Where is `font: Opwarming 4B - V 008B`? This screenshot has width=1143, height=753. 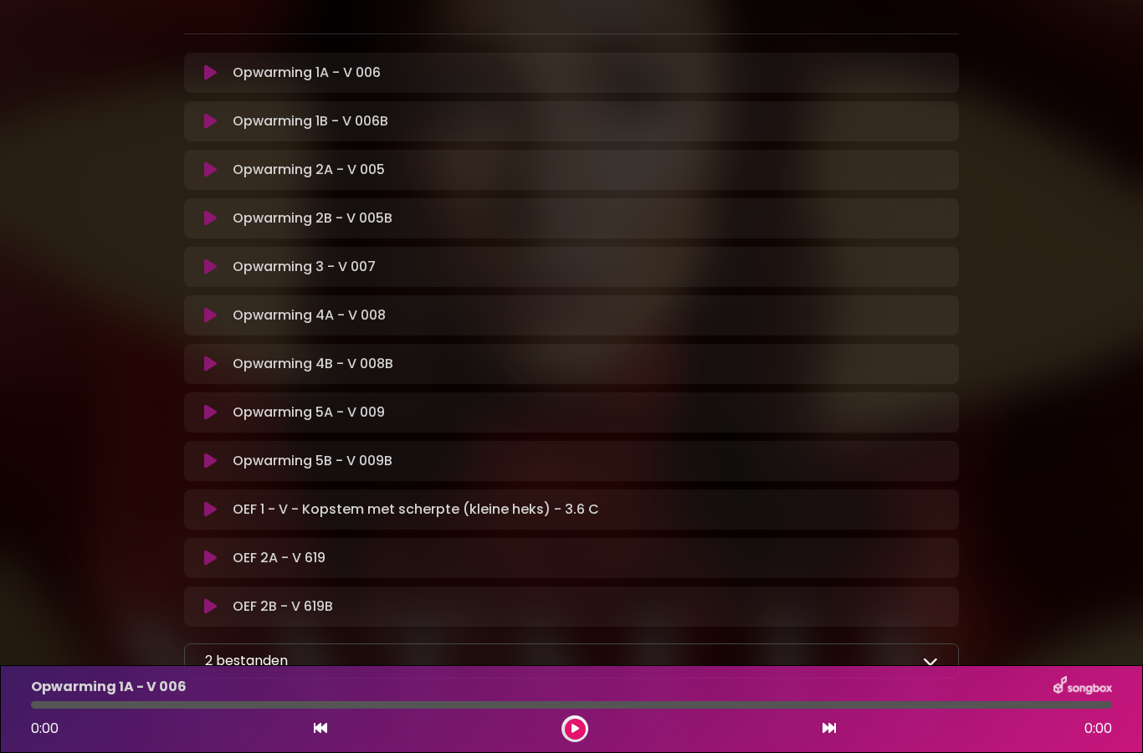 font: Opwarming 4B - V 008B is located at coordinates (313, 363).